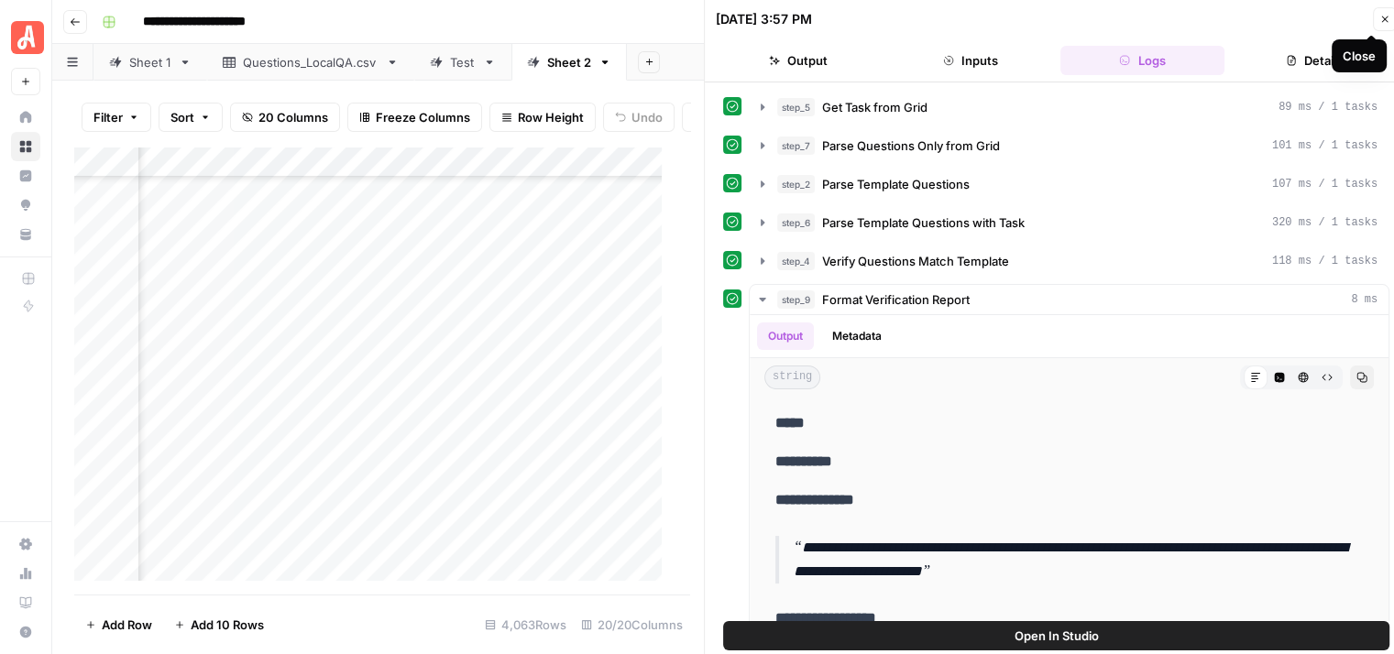 The image size is (1394, 654). What do you see at coordinates (150, 62) in the screenshot?
I see `a: Sheet 1` at bounding box center [150, 62].